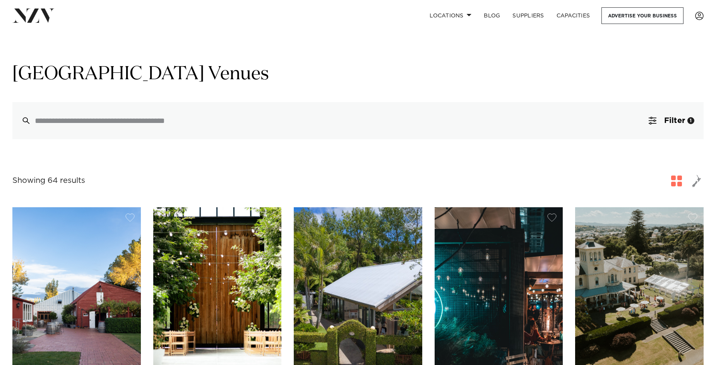  What do you see at coordinates (642, 15) in the screenshot?
I see `a: Advertise your business` at bounding box center [642, 15].